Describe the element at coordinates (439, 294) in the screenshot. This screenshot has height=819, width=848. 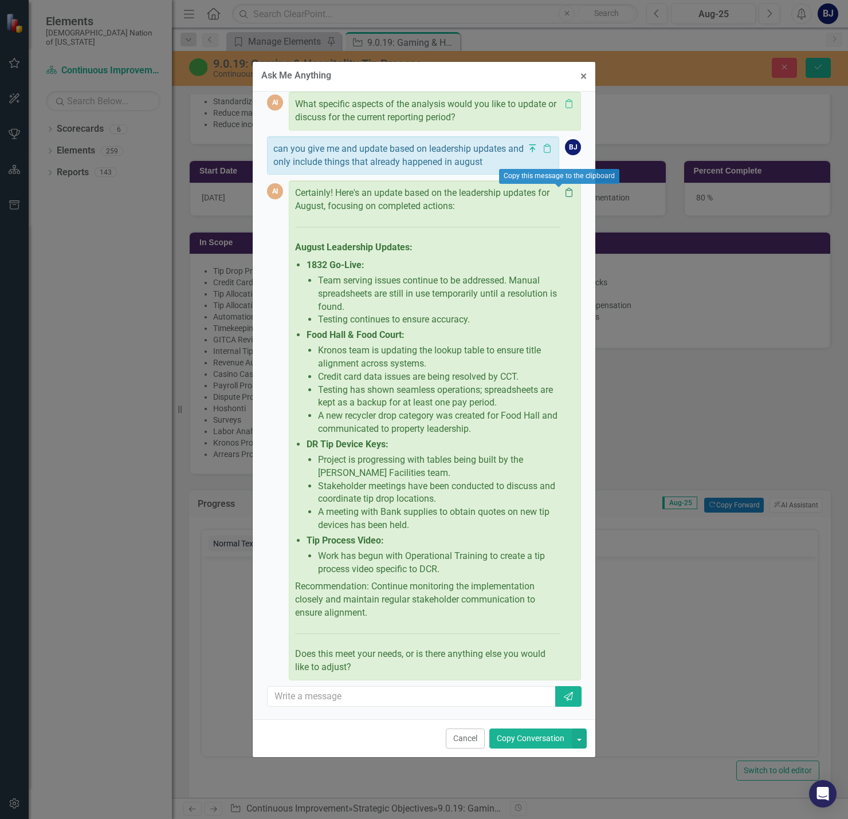
I see `p: Team serving issues continue to be addressed. Manual spreadsheets are still in use temporarily un...` at that location.